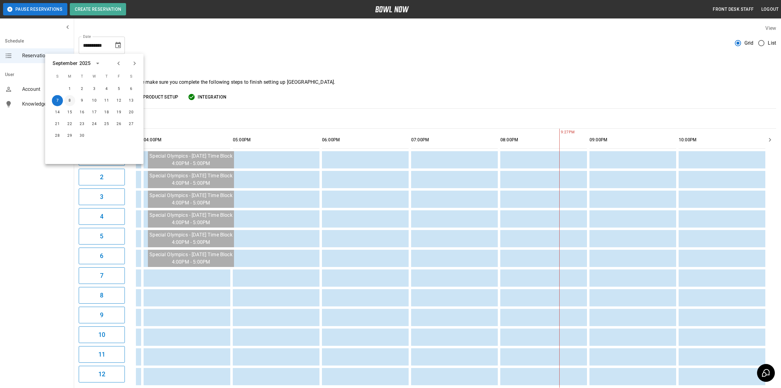 Image resolution: width=781 pixels, height=388 pixels. What do you see at coordinates (771, 28) in the screenshot?
I see `label: View` at bounding box center [771, 28].